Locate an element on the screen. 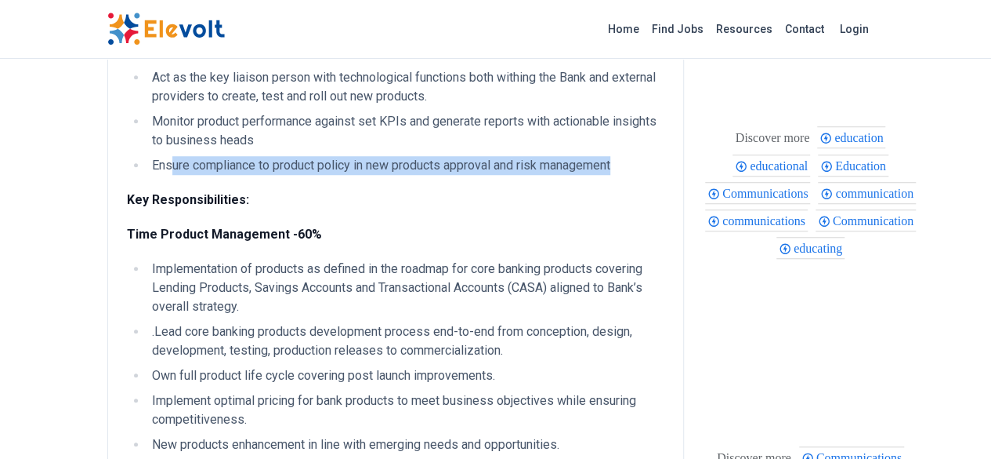 Image resolution: width=991 pixels, height=459 pixels. div: Communication is located at coordinates (866, 220).